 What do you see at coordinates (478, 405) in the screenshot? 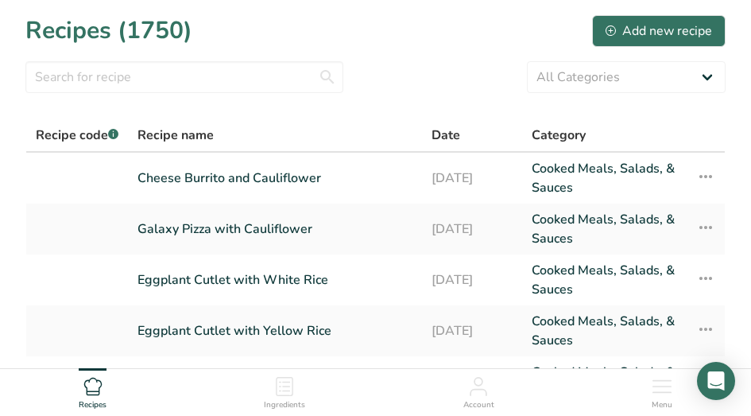
I see `span: Account` at bounding box center [478, 405].